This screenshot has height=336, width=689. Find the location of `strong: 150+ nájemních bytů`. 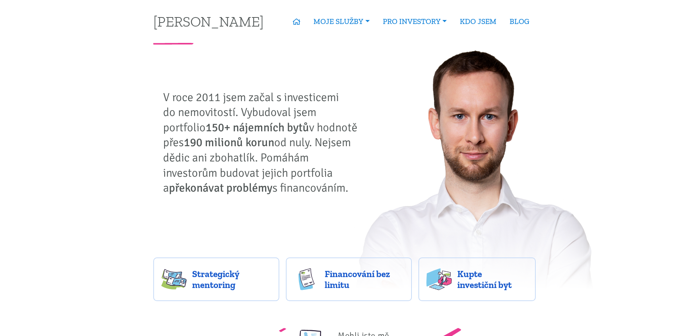

strong: 150+ nájemních bytů is located at coordinates (257, 127).